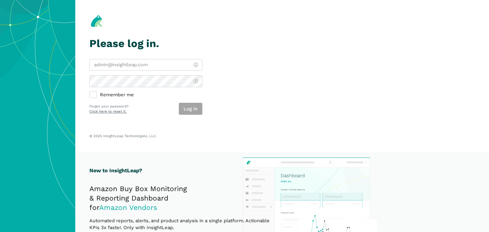 The width and height of the screenshot is (489, 232). What do you see at coordinates (128, 207) in the screenshot?
I see `span: Amazon Vendors` at bounding box center [128, 207].